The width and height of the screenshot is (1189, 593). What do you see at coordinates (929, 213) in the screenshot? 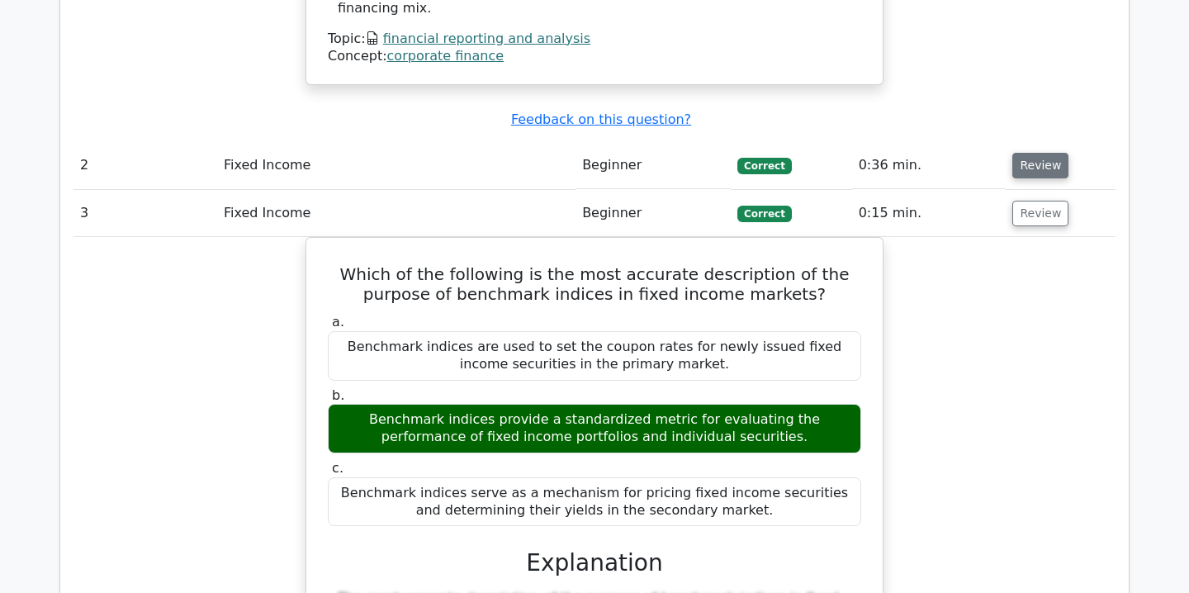
I see `td: 0:15 min.` at bounding box center [929, 213].